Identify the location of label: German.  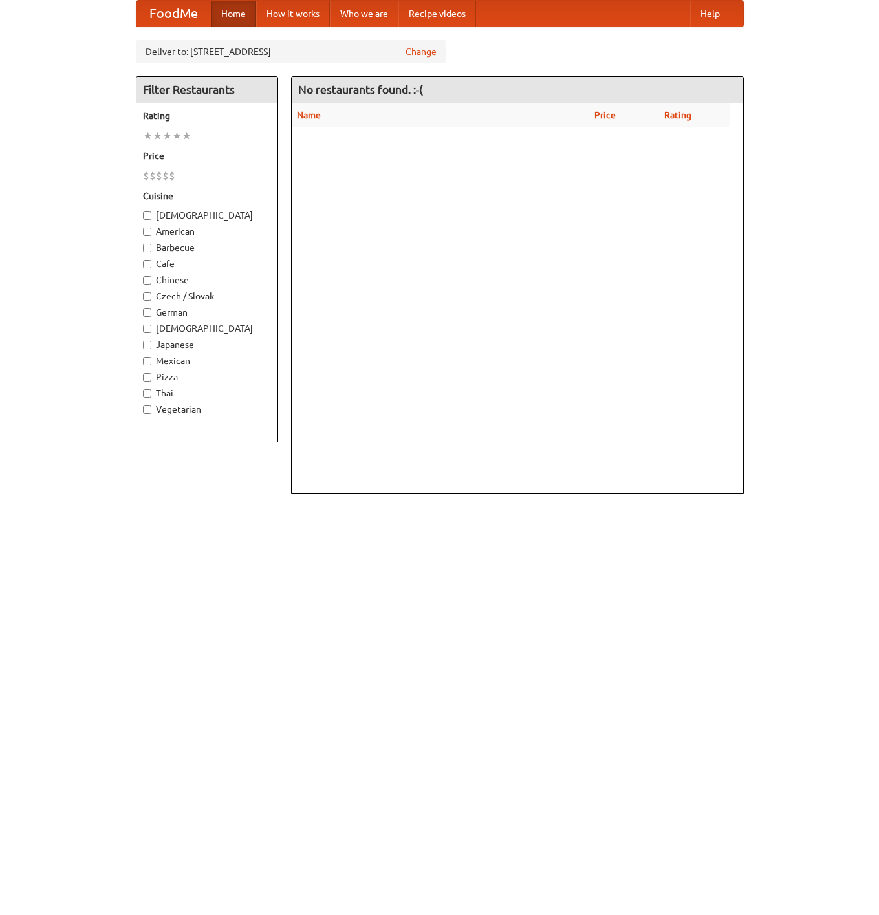
(207, 312).